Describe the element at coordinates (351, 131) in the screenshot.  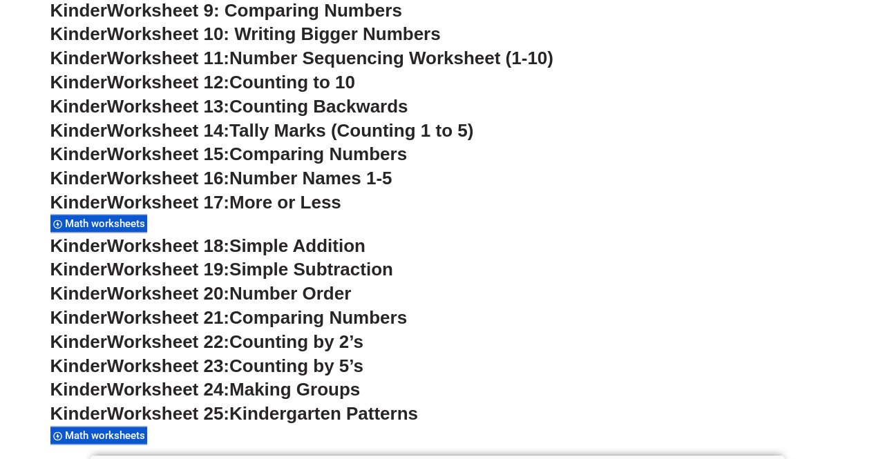
I see `span: Tally Marks (Counting 1 to 5)` at that location.